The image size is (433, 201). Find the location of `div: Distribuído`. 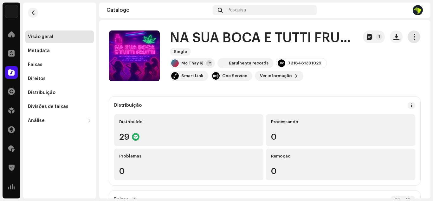

div: Distribuído is located at coordinates (189, 122).